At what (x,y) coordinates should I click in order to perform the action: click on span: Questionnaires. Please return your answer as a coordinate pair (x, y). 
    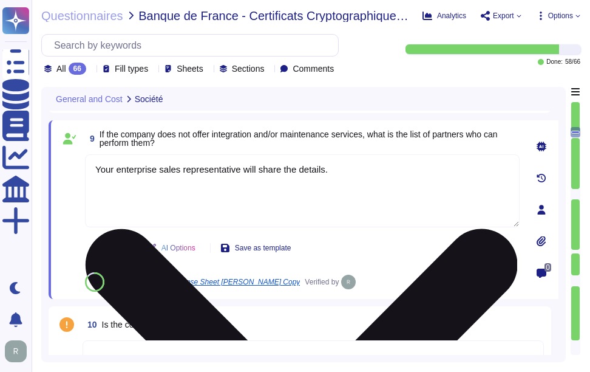
    Looking at the image, I should click on (82, 16).